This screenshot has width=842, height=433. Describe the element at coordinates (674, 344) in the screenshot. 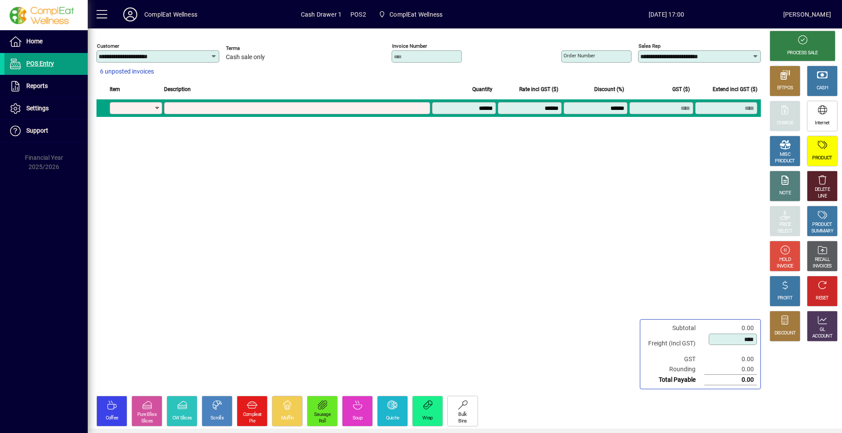

I see `td: Freight (Incl GST)` at that location.